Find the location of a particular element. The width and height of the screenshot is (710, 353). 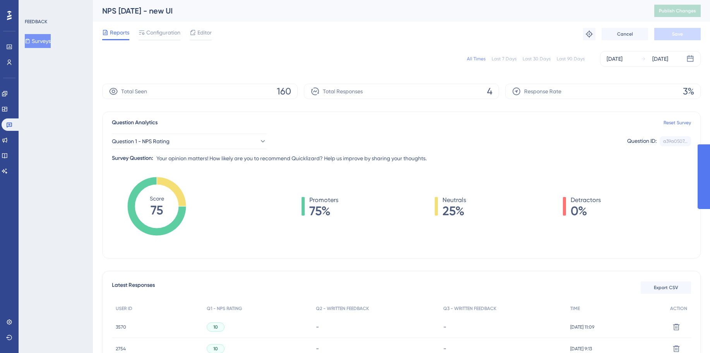

span: Save is located at coordinates (677, 34).